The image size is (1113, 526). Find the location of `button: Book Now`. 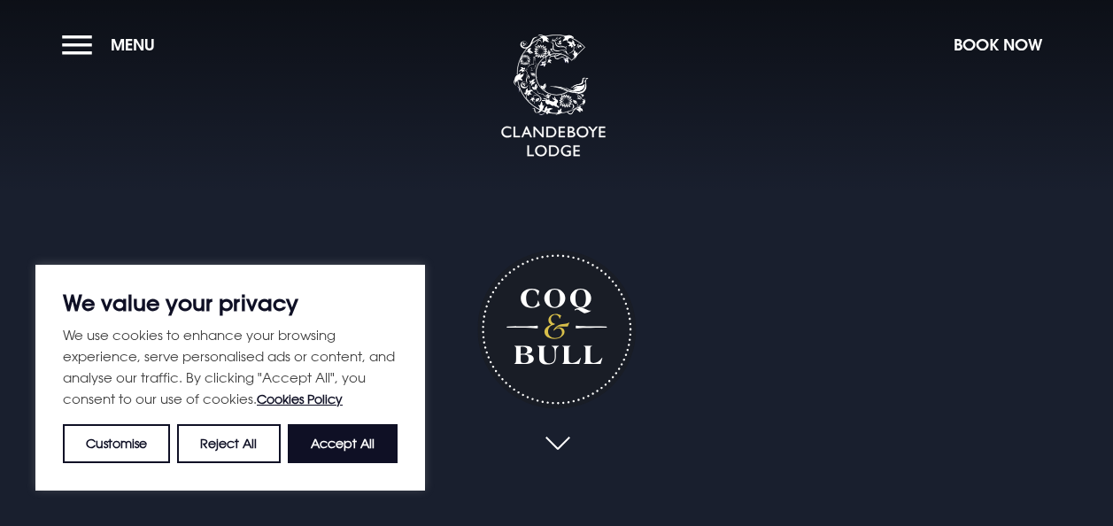

button: Book Now is located at coordinates (998, 44).